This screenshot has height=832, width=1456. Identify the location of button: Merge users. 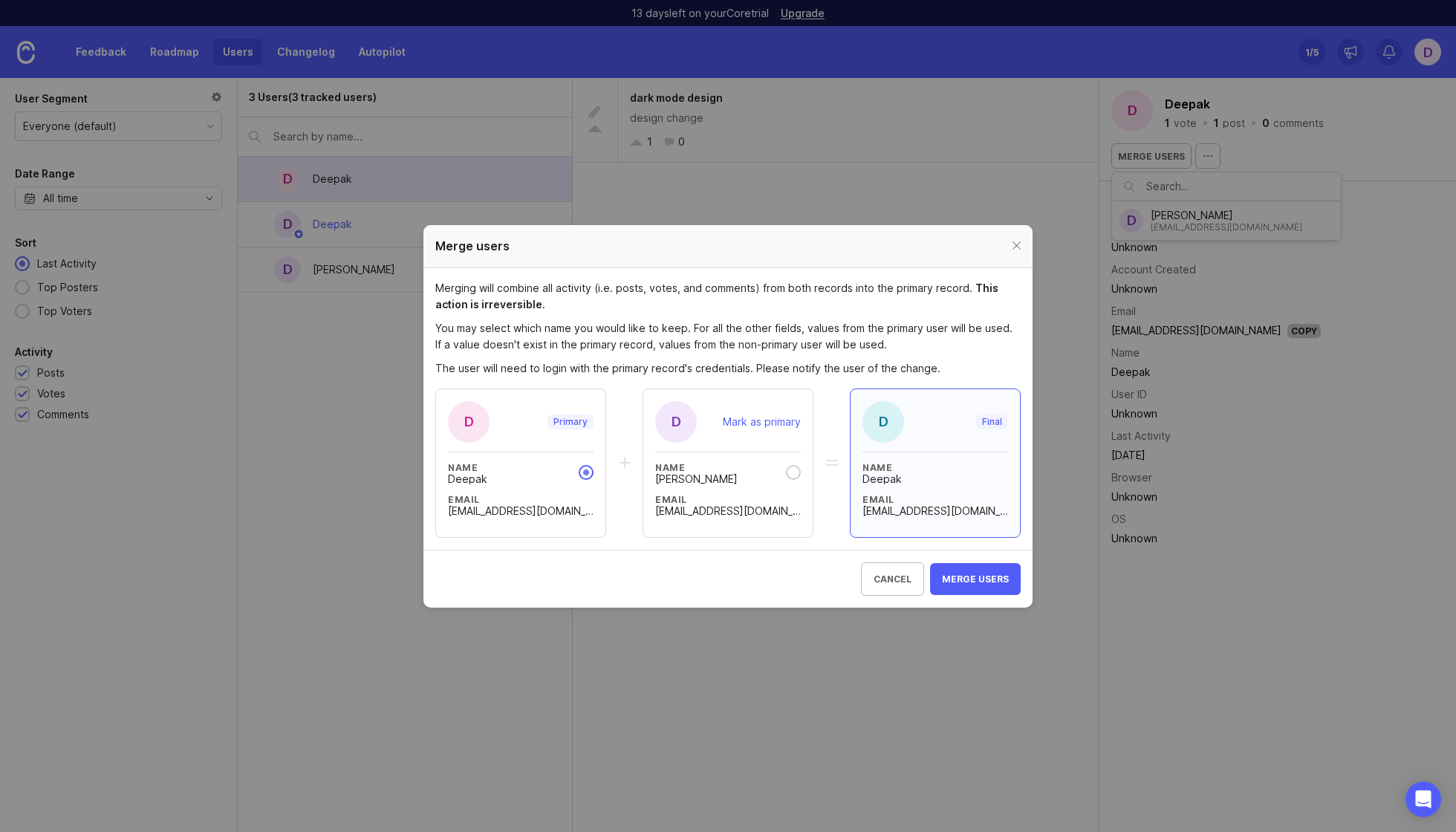
(975, 579).